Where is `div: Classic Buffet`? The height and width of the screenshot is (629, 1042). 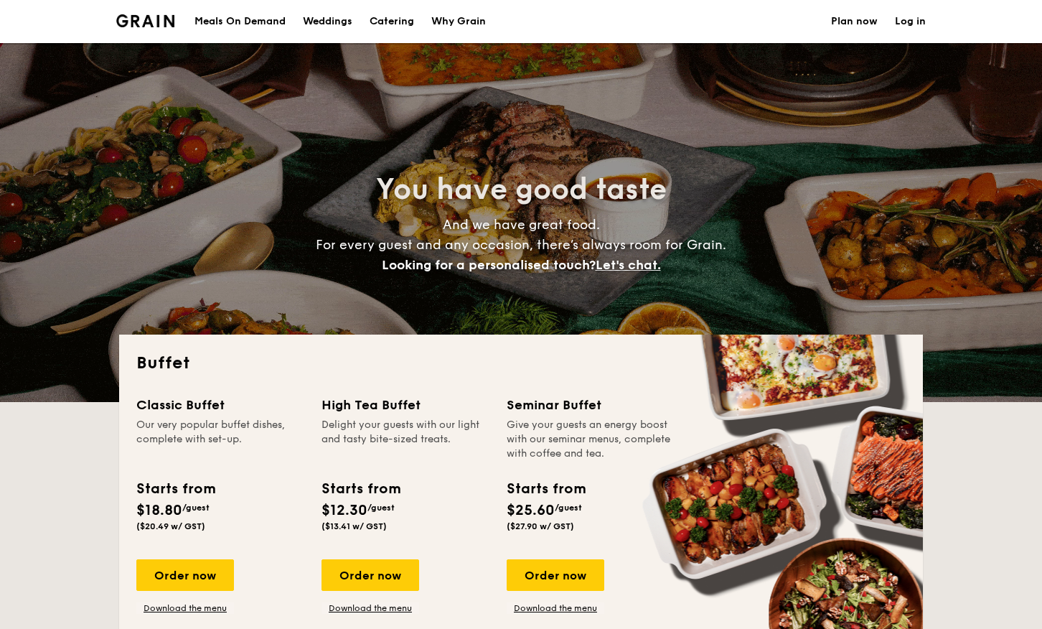 div: Classic Buffet is located at coordinates (220, 405).